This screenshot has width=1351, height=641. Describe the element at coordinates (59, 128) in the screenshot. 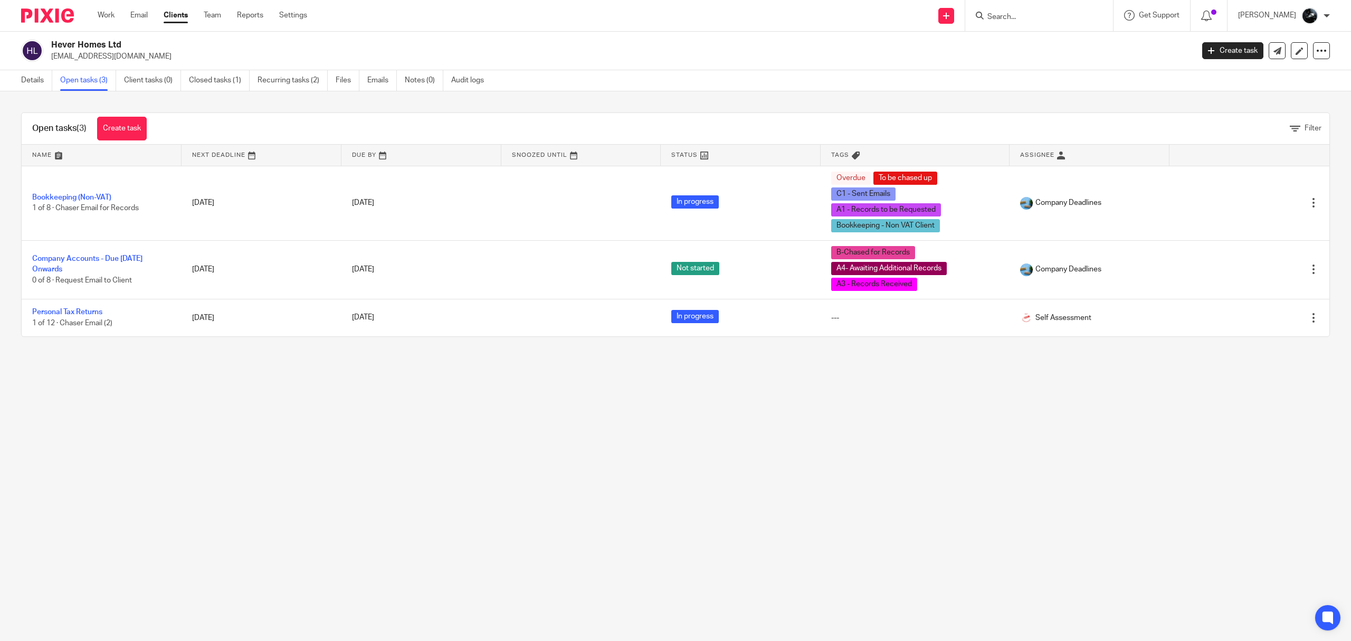

I see `h1: Open tasks` at that location.